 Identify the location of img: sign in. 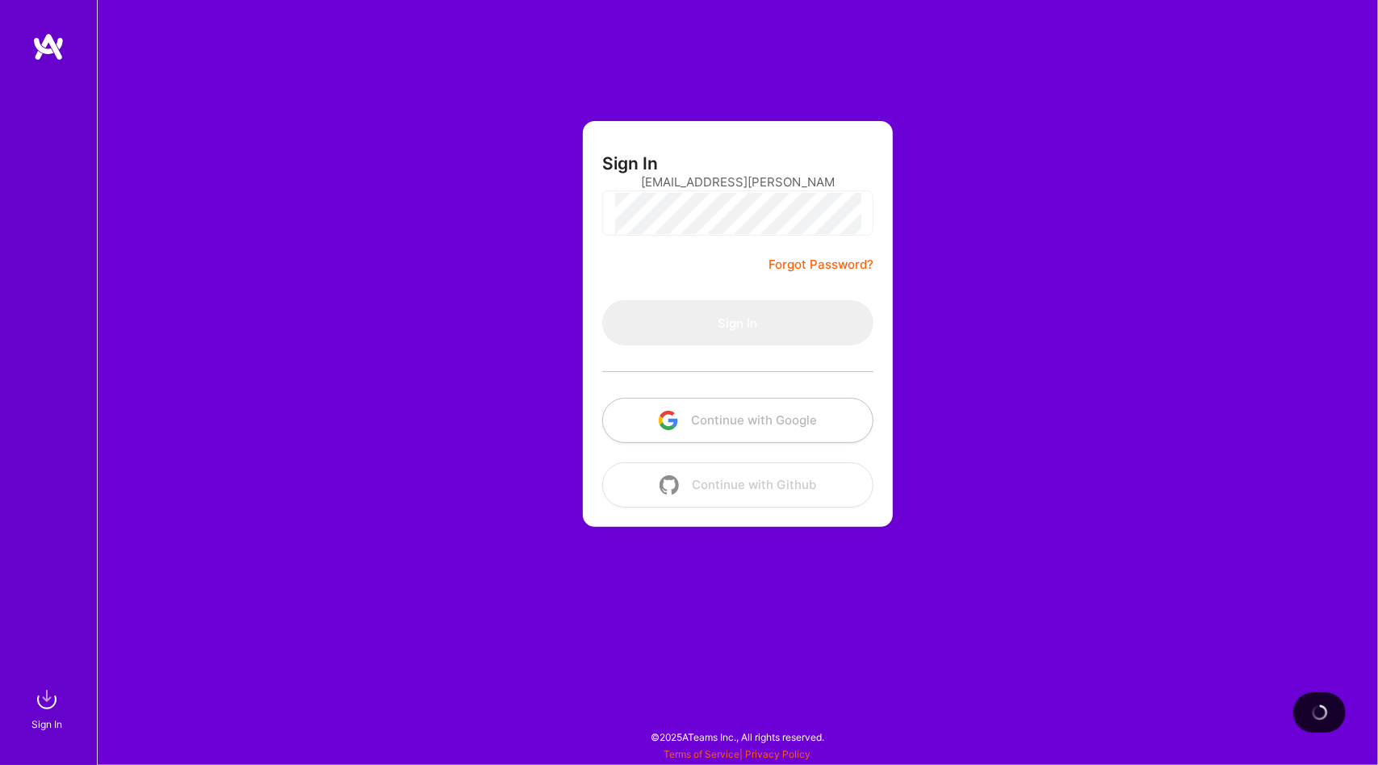
(47, 700).